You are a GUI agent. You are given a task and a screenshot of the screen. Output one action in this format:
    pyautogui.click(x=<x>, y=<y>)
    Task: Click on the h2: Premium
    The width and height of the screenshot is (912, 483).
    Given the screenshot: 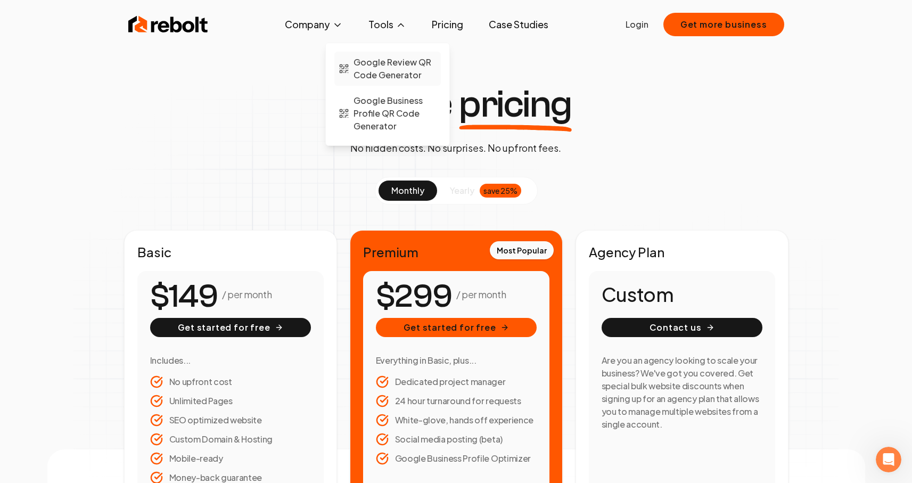 What is the action you would take?
    pyautogui.click(x=456, y=252)
    